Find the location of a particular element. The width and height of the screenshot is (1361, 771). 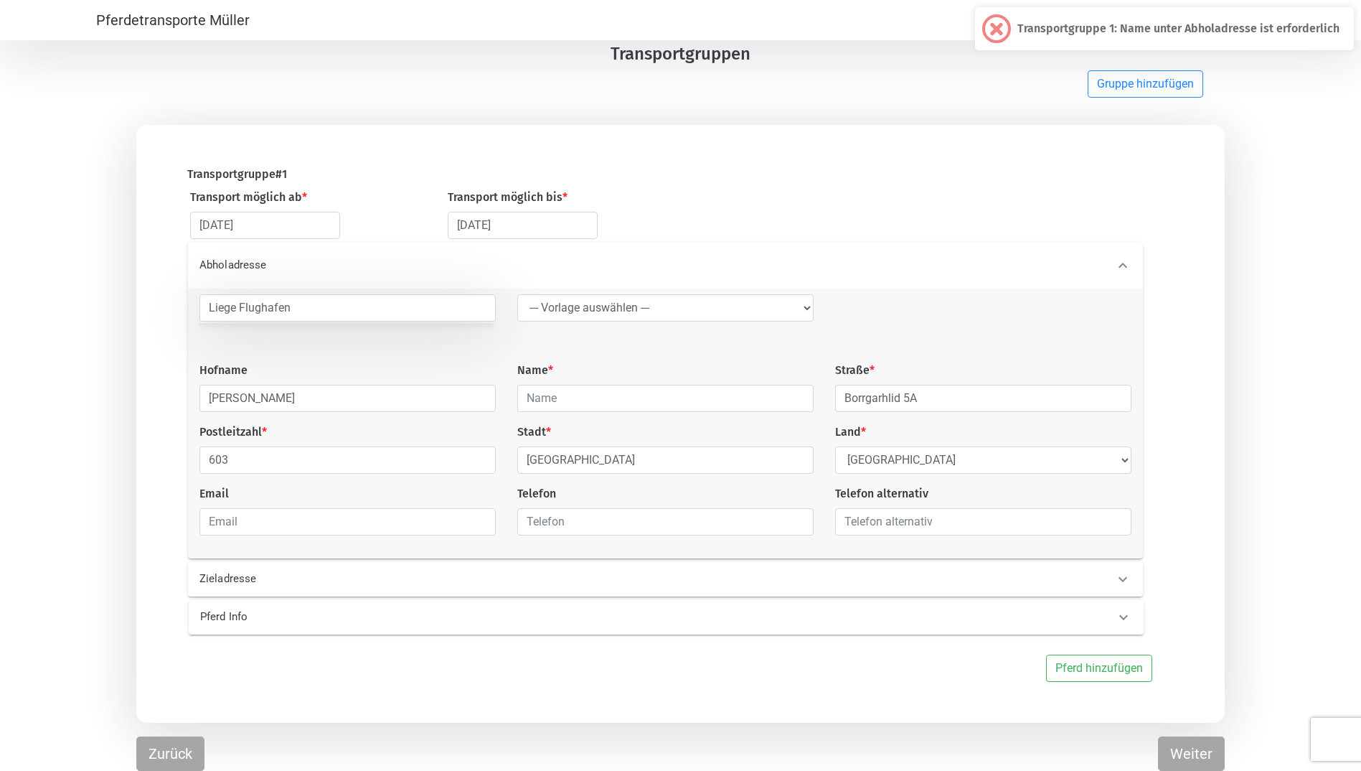

input: Name is located at coordinates (665, 398).